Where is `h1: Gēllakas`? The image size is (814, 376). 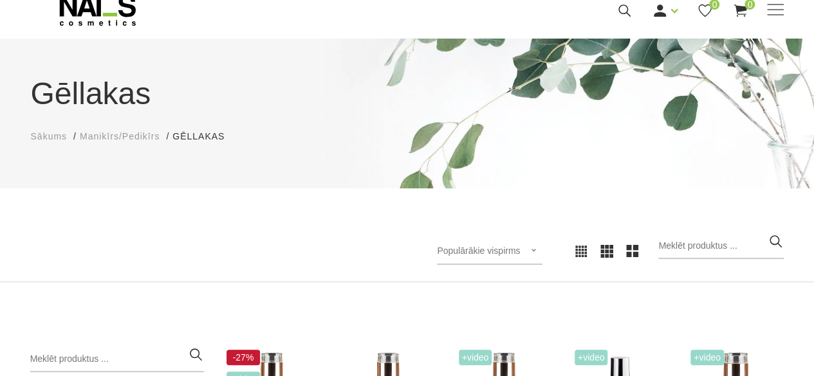
h1: Gēllakas is located at coordinates (407, 94).